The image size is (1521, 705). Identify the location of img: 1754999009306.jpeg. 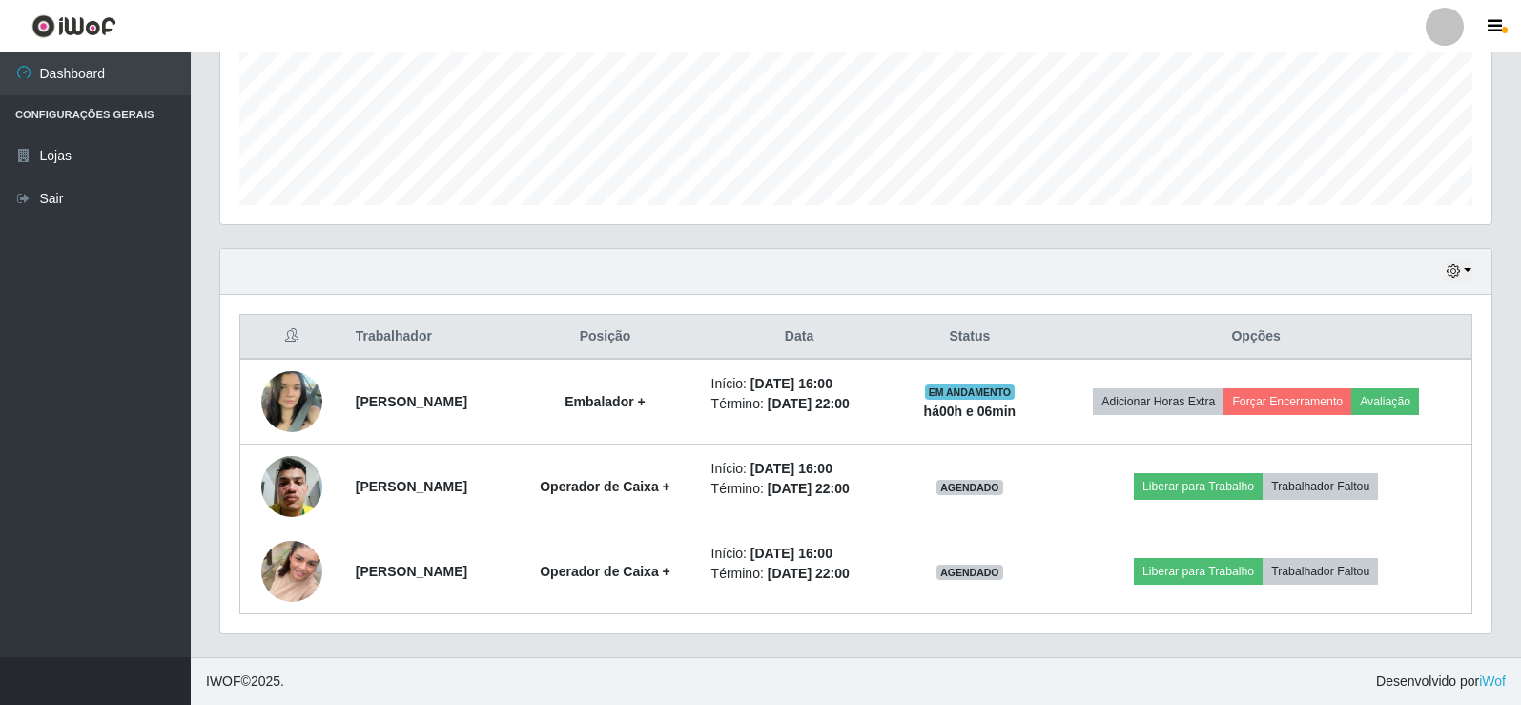
(292, 400).